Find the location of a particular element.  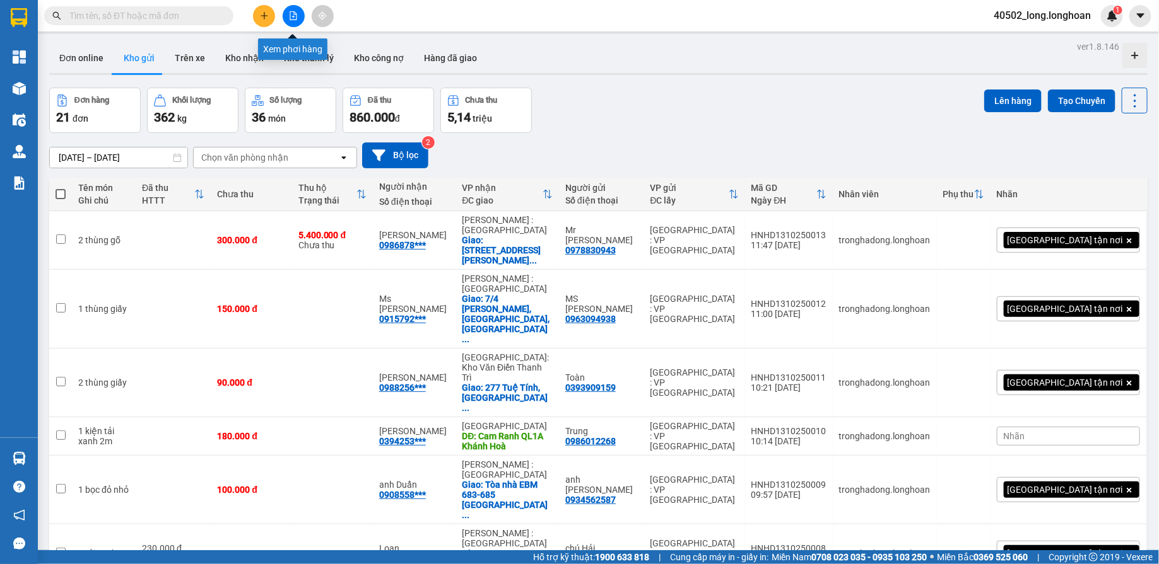

div: HNHD1310250012 is located at coordinates (788, 304).